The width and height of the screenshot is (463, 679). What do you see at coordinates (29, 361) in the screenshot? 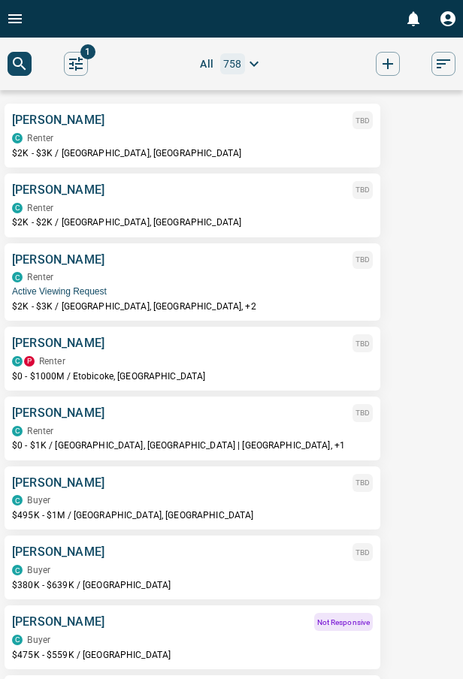
I see `div: property.ca` at bounding box center [29, 361].